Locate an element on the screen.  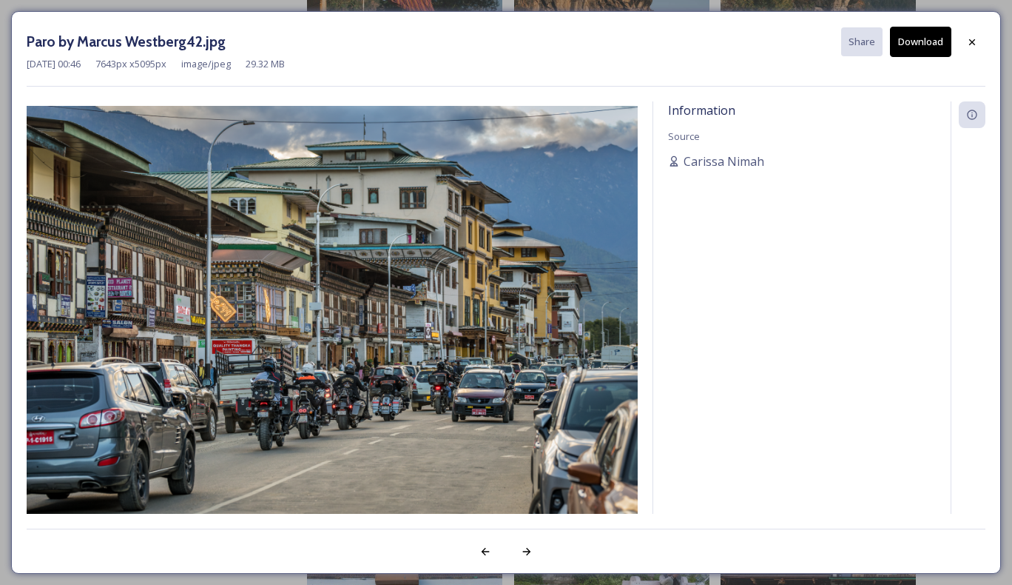
span: image/jpeg is located at coordinates (206, 64).